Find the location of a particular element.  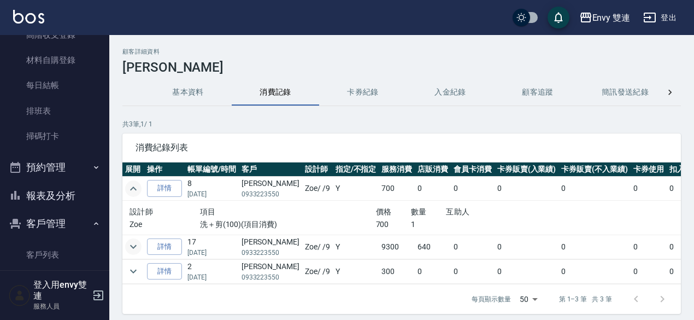

button: 登出 is located at coordinates (659, 17).